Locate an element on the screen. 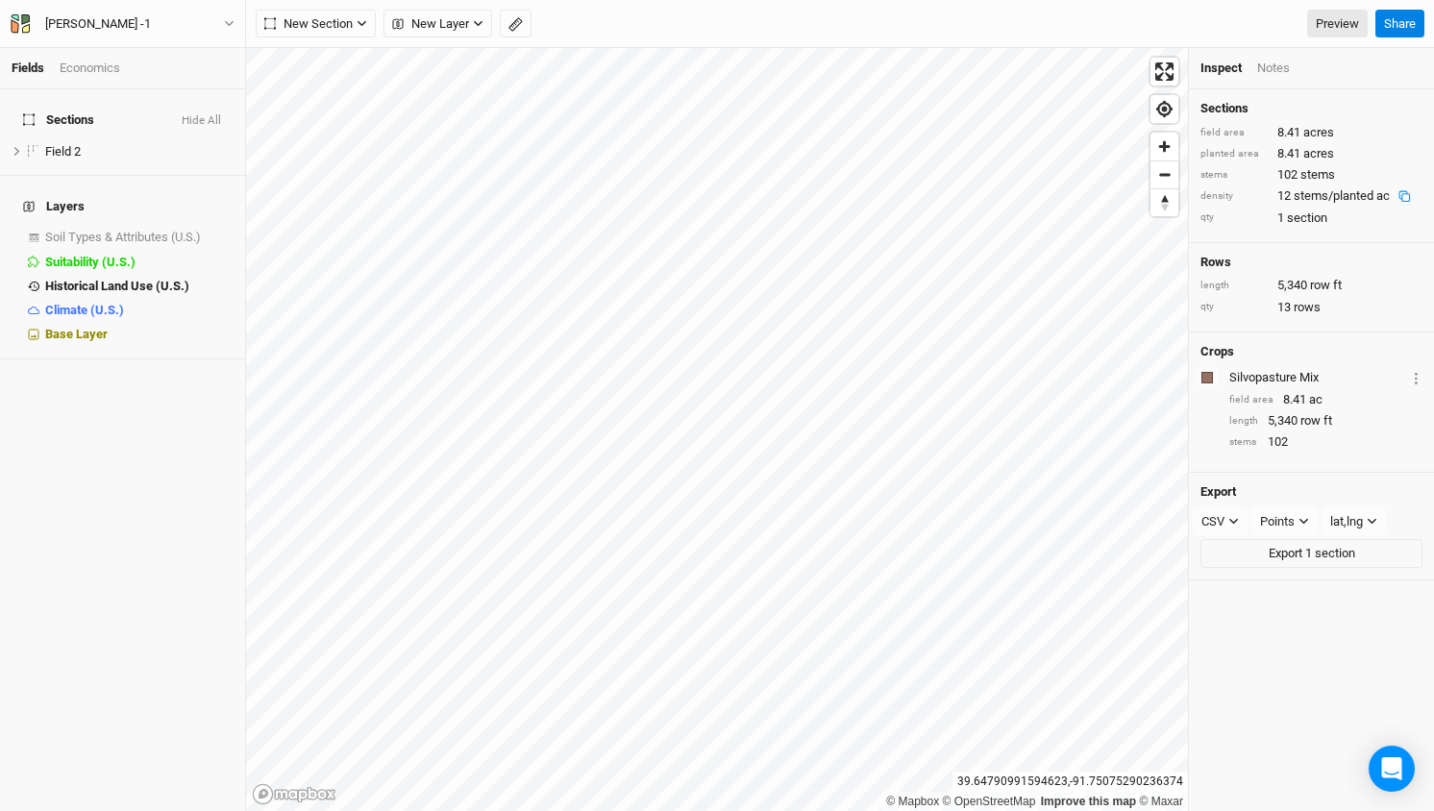  div: density is located at coordinates (1234, 196).